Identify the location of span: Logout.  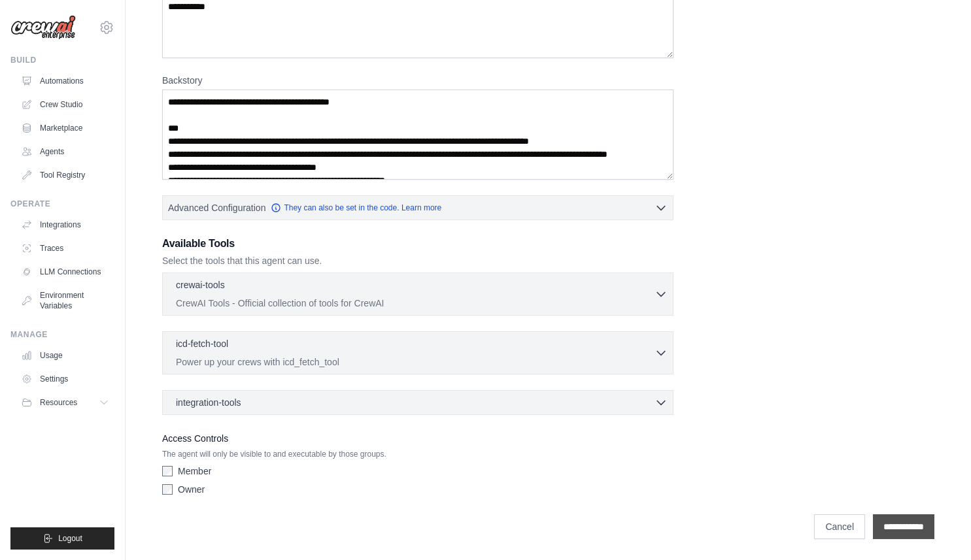
(70, 539).